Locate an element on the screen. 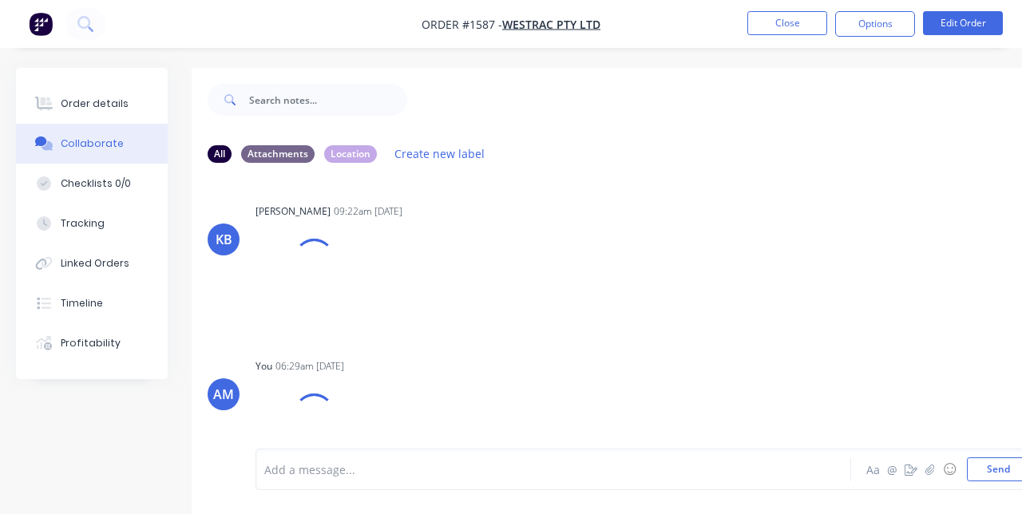 This screenshot has width=1022, height=514. div: Timeline is located at coordinates (81, 303).